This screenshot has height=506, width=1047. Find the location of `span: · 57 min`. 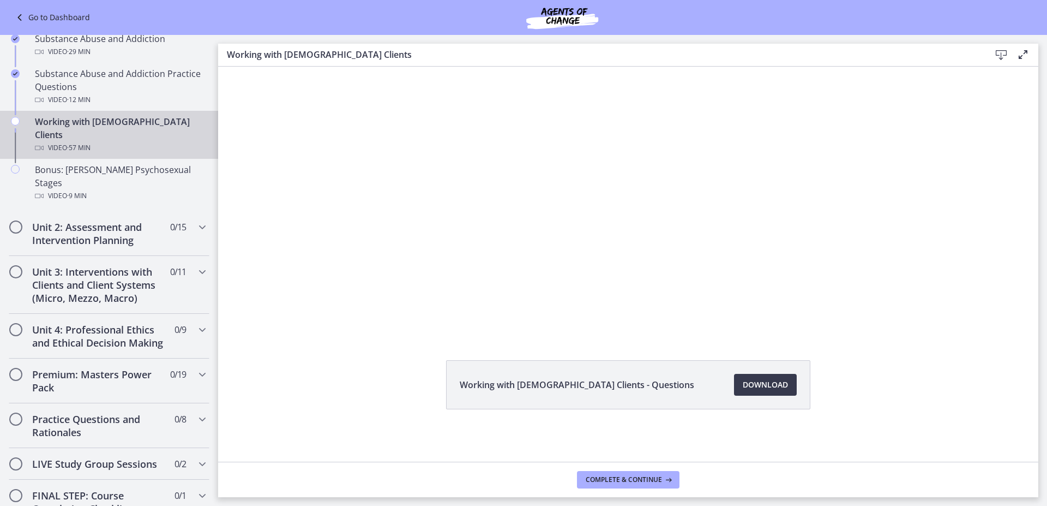

span: · 57 min is located at coordinates (79, 148).